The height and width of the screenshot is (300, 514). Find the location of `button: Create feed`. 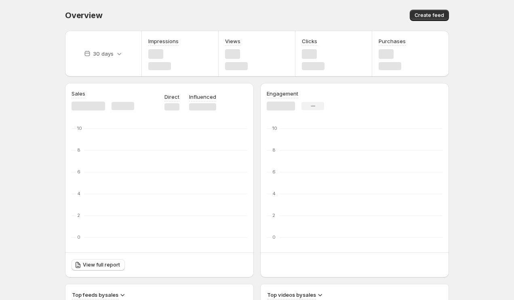

button: Create feed is located at coordinates (429, 15).